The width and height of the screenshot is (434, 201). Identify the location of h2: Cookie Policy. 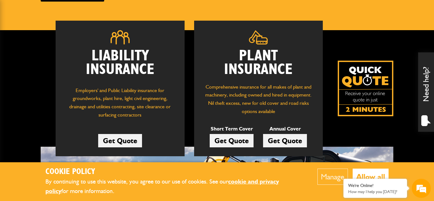
(171, 172).